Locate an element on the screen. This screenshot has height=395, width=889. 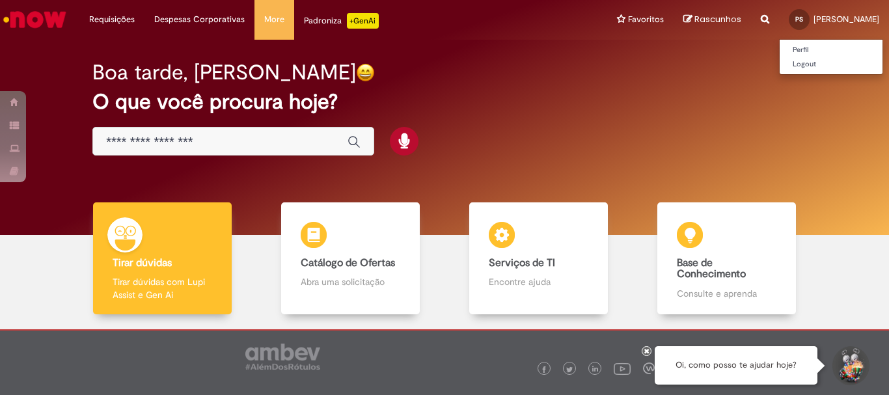
a: Serviços de TI Encontre ajuda is located at coordinates (538, 258).